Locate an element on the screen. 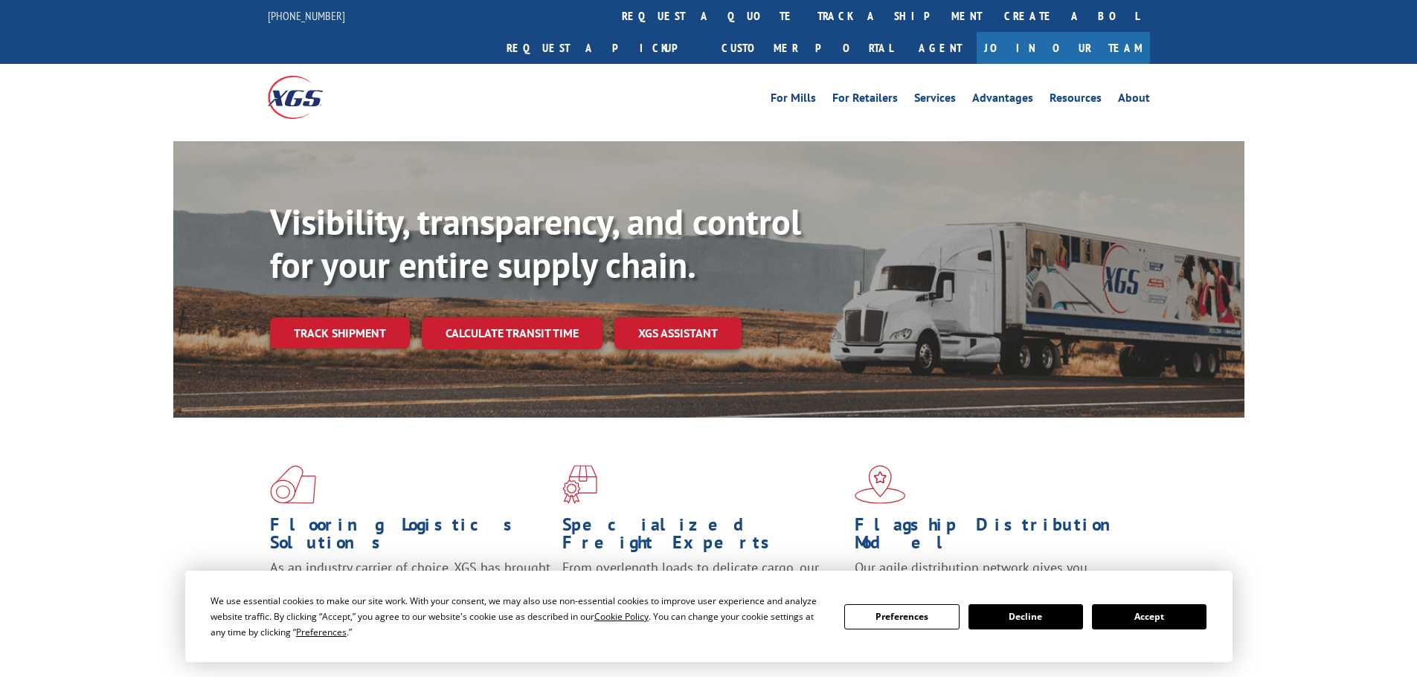 The height and width of the screenshot is (677, 1417). a: Resources is located at coordinates (1075, 100).